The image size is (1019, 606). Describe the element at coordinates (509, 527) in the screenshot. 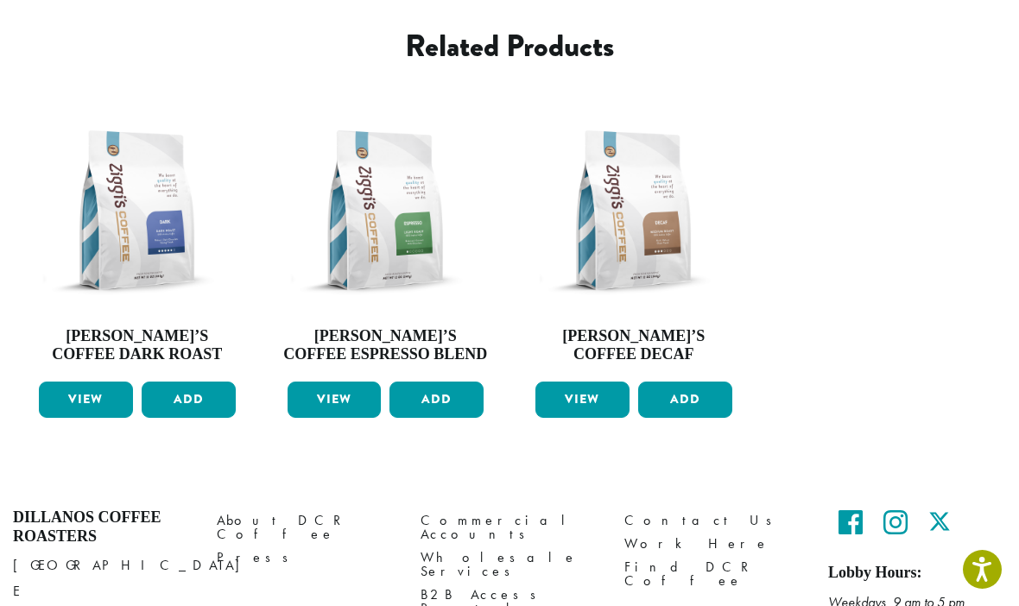

I see `a: Commercial Accounts` at that location.